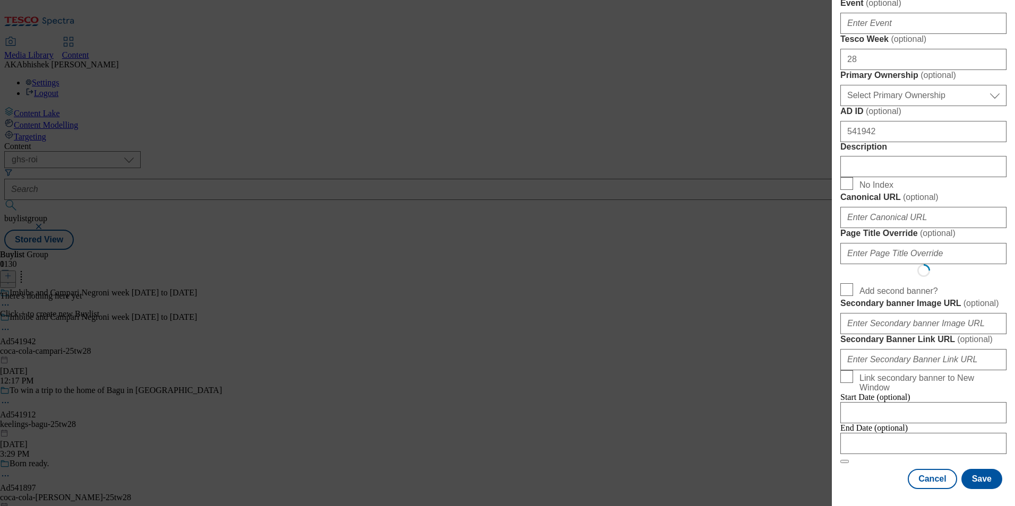 The image size is (1015, 506). What do you see at coordinates (923, 324) in the screenshot?
I see `input: Enter Secondary banner Image URL` at bounding box center [923, 324].